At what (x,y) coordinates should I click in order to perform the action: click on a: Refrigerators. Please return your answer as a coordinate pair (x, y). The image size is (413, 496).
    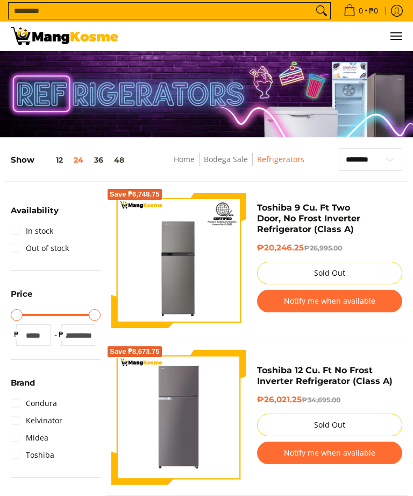
    Looking at the image, I should click on (281, 159).